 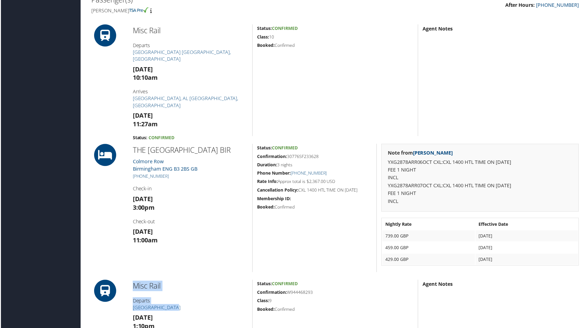 I want to click on h5: 30776SF233628, so click(x=315, y=157).